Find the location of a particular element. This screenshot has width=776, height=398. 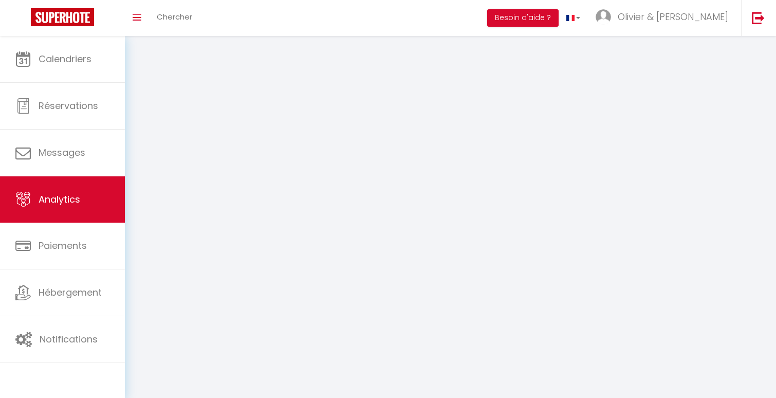

span: Notifications is located at coordinates (68, 339).